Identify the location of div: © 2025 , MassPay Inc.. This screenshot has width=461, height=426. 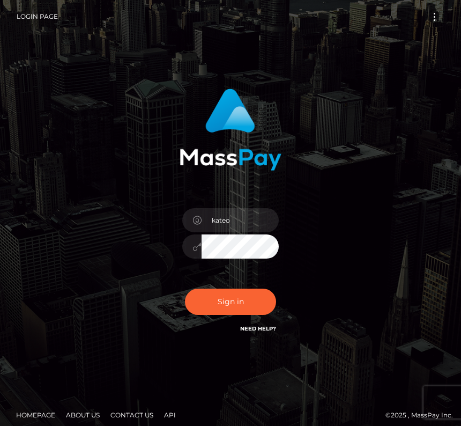
(231, 415).